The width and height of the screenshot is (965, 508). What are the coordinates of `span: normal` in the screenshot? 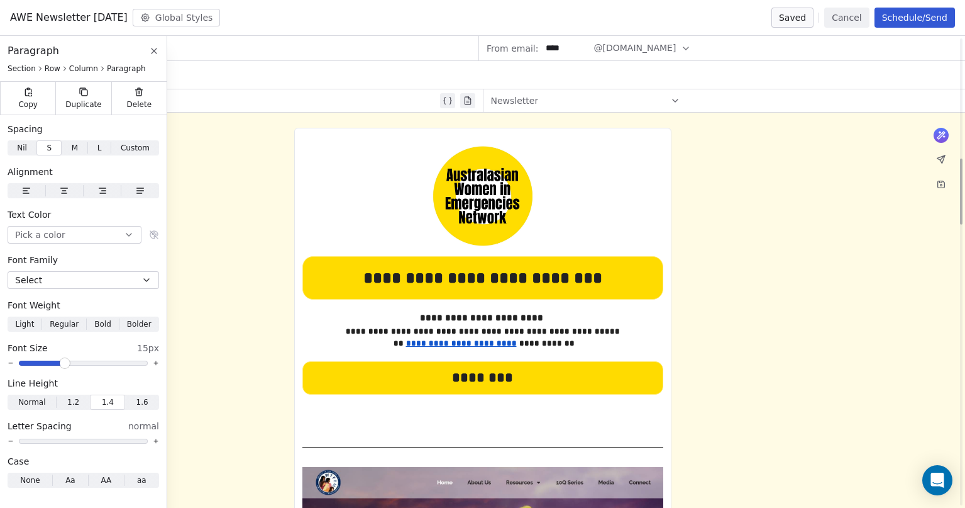 It's located at (143, 426).